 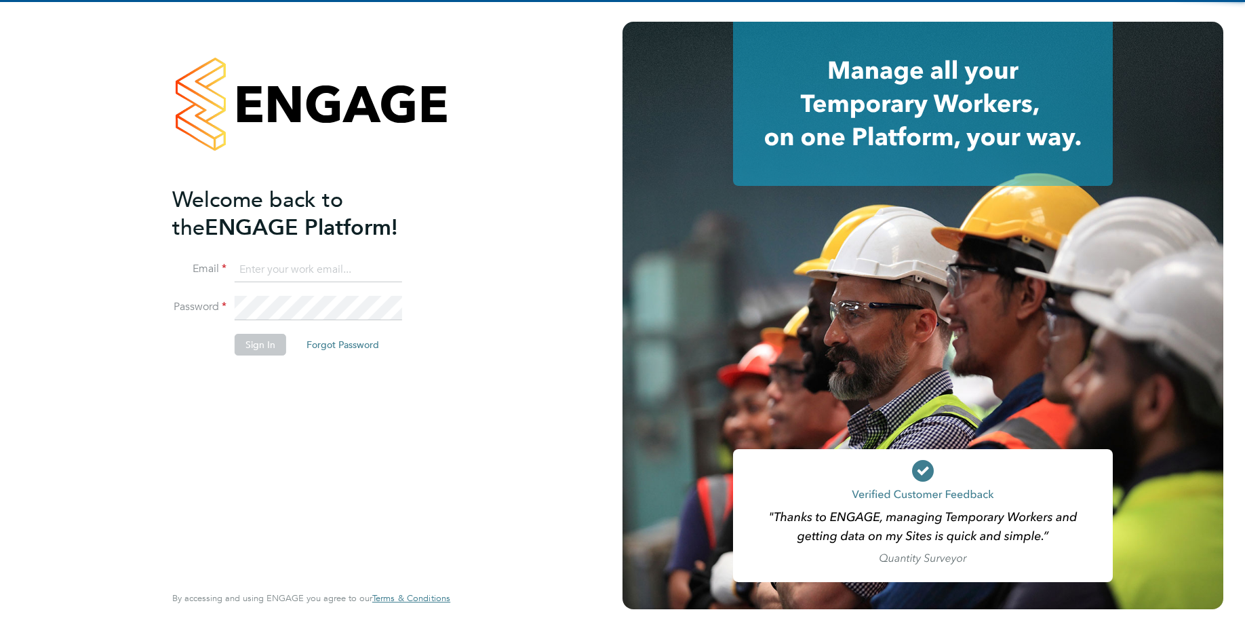 I want to click on span: Terms & Conditions, so click(x=411, y=597).